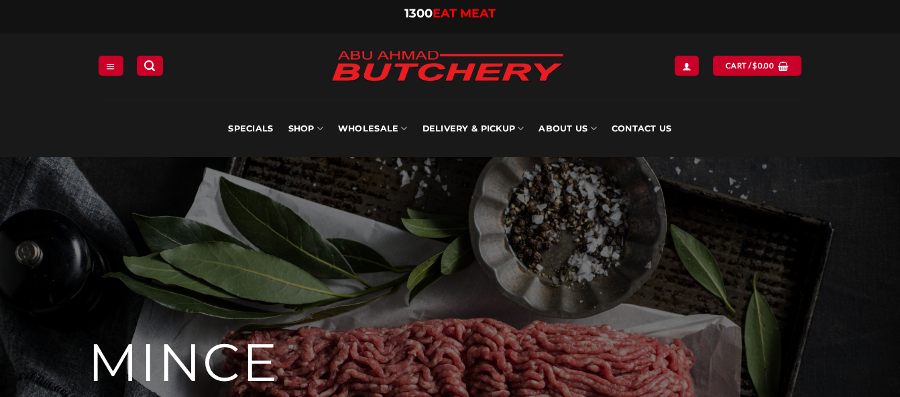 The image size is (900, 397). What do you see at coordinates (749, 66) in the screenshot?
I see `span: Cart /` at bounding box center [749, 66].